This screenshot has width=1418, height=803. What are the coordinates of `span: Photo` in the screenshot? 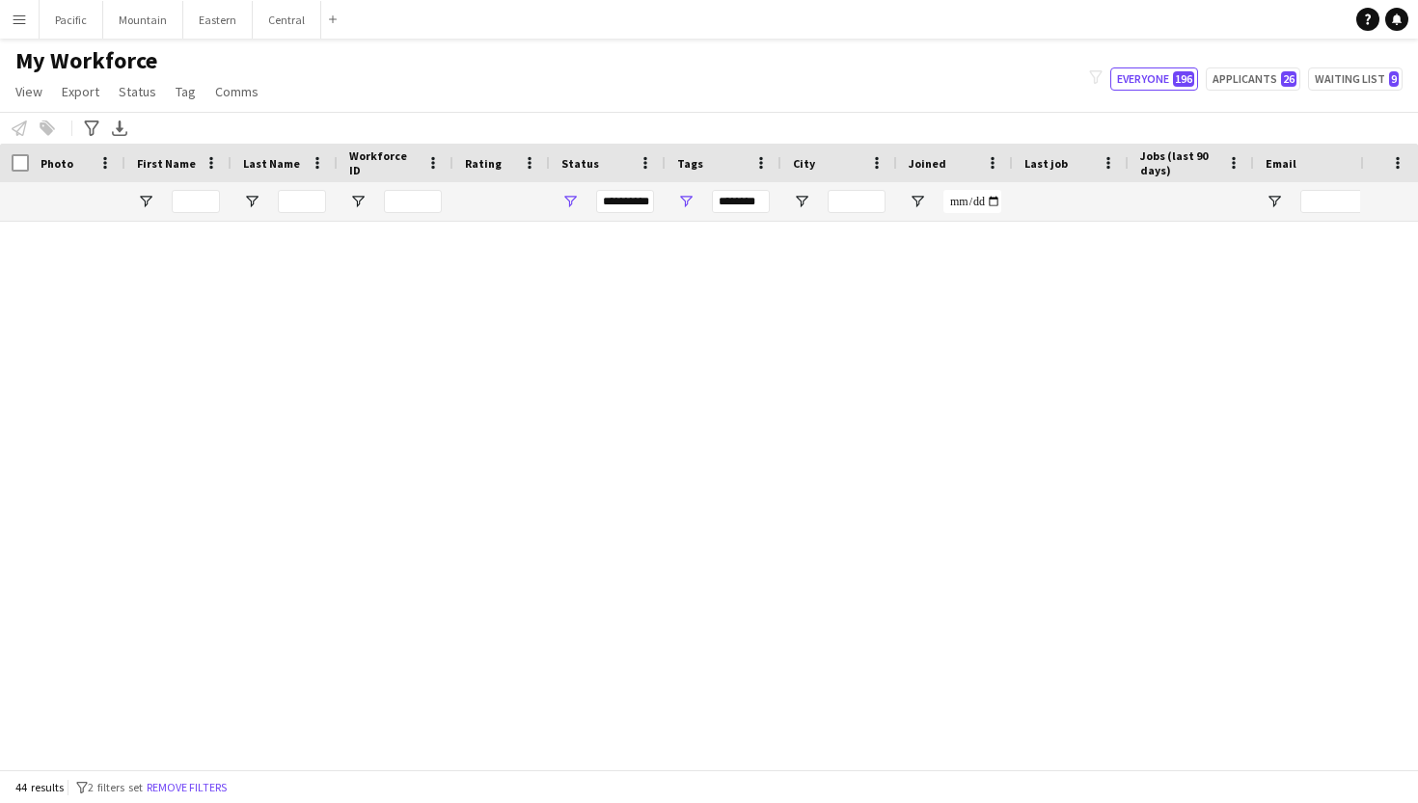 It's located at (57, 163).